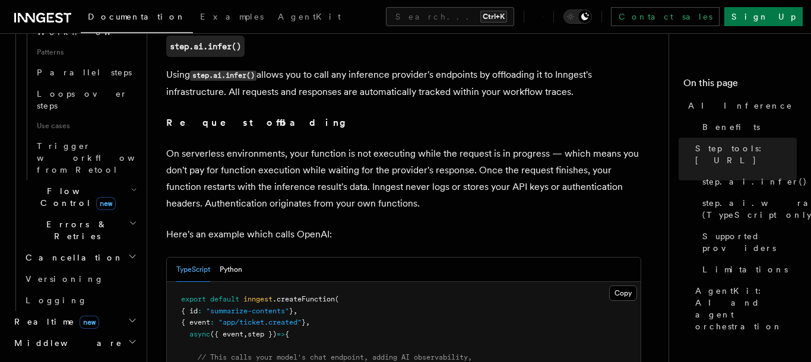 Image resolution: width=811 pixels, height=362 pixels. What do you see at coordinates (85, 72) in the screenshot?
I see `a: Parallel steps` at bounding box center [85, 72].